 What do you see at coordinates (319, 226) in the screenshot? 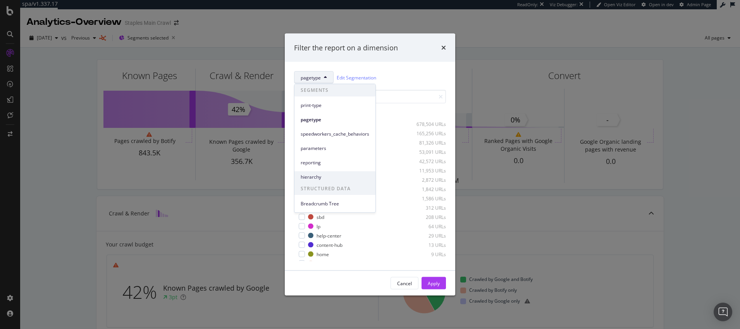
I see `div: lp` at bounding box center [319, 226].